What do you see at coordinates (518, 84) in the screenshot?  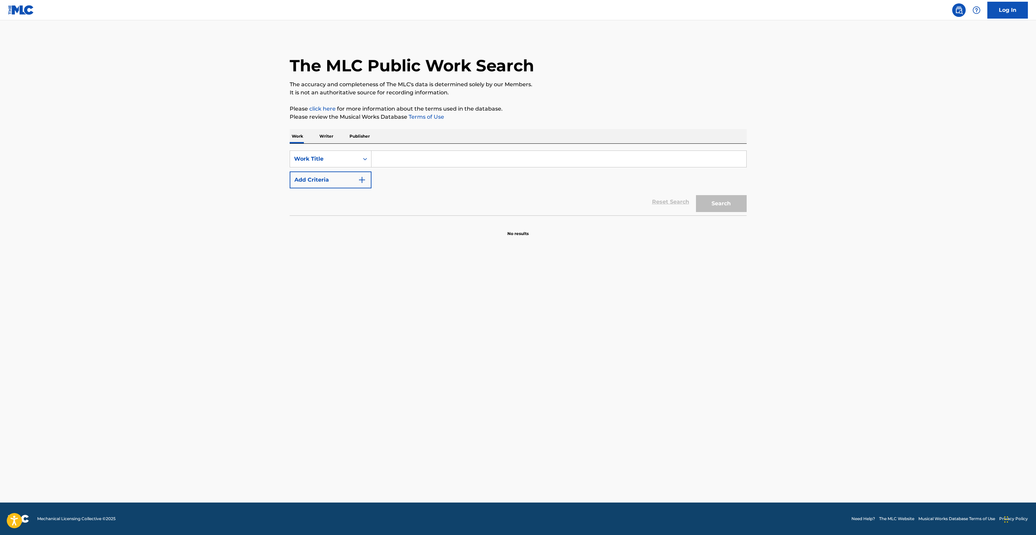 I see `p: The accuracy and completeness of The MLC's data is determined solely by our Members.` at bounding box center [518, 84].